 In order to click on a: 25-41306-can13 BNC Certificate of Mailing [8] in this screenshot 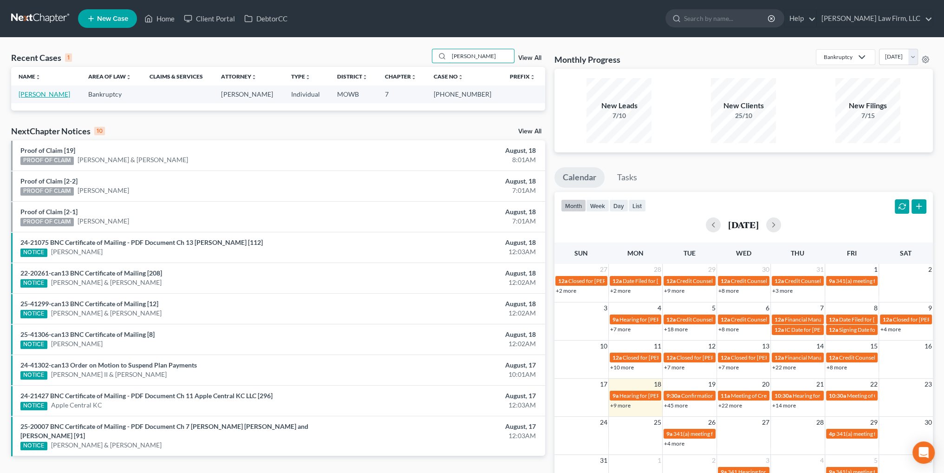, I will do `click(87, 334)`.